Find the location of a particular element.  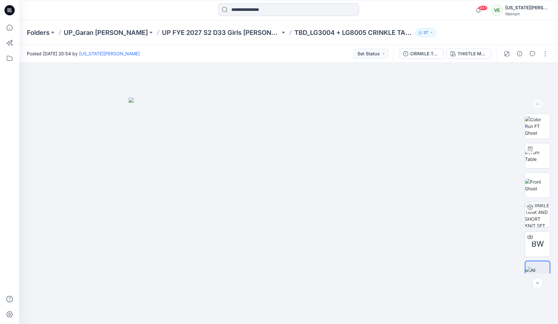

button: Details is located at coordinates (519, 54).